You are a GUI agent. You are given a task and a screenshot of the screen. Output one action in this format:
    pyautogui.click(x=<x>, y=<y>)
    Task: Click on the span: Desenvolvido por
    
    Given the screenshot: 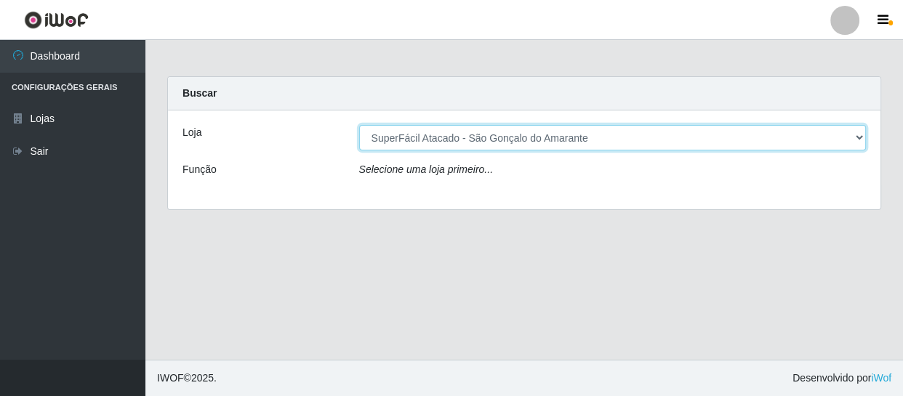 What is the action you would take?
    pyautogui.click(x=842, y=378)
    